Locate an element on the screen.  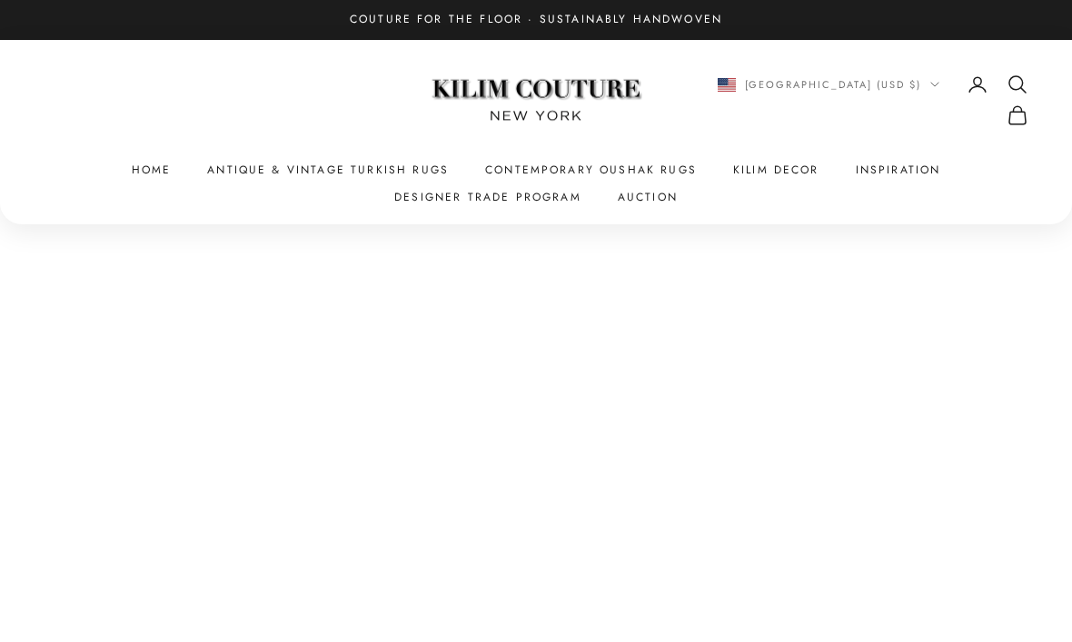
a: Antique & Vintage Turkish Rugs is located at coordinates (328, 170).